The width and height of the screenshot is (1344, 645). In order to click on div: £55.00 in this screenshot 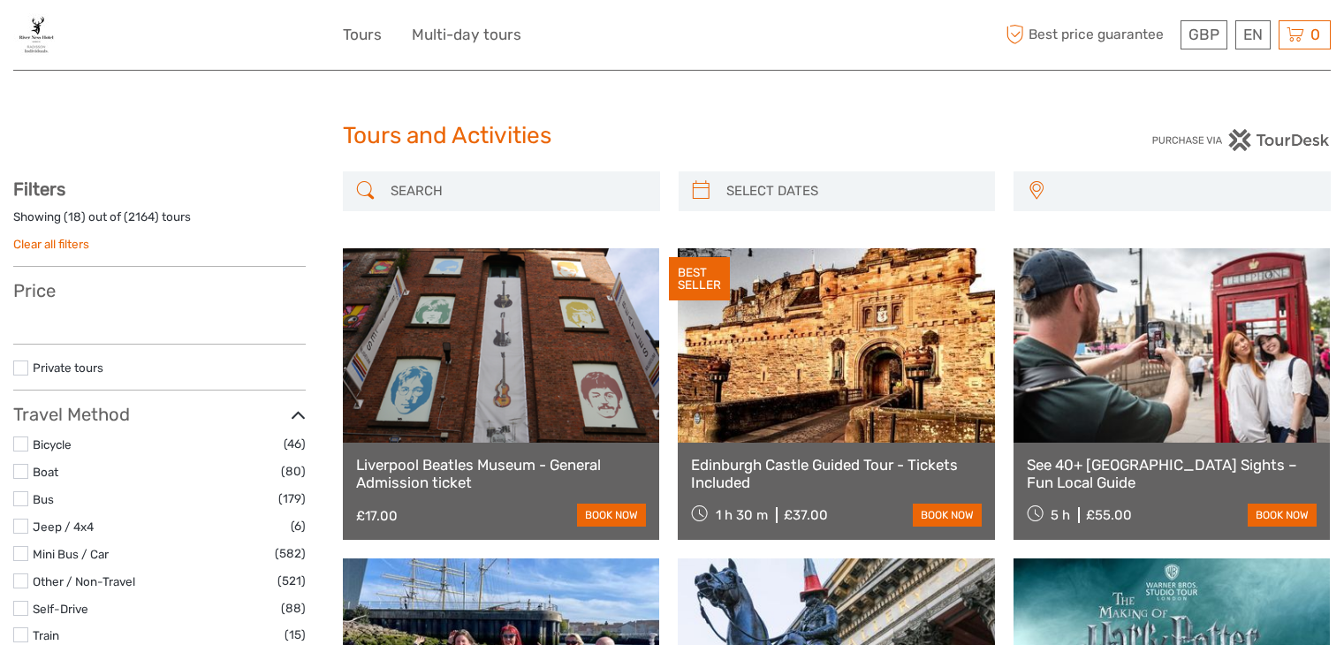, I will do `click(1109, 515)`.